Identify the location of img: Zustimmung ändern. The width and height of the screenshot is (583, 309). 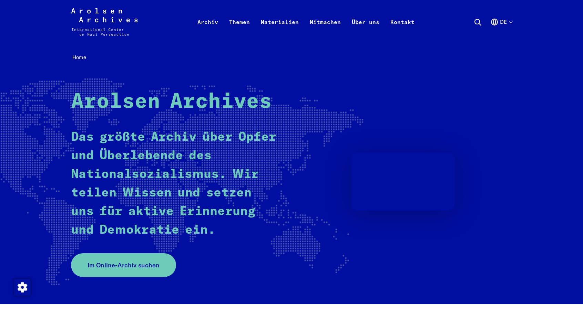
(22, 288).